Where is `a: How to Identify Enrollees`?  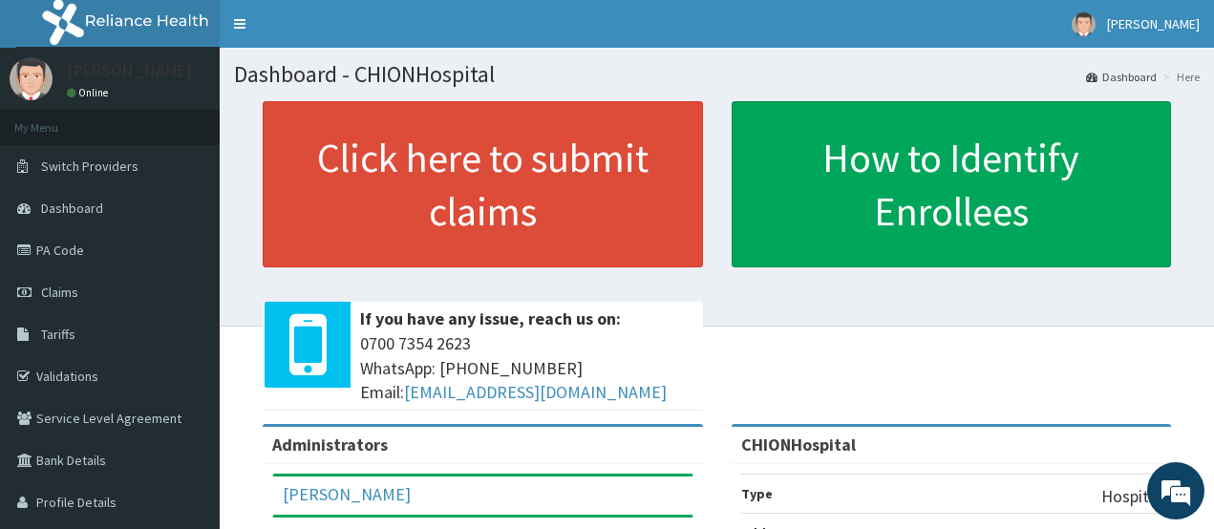
a: How to Identify Enrollees is located at coordinates (951, 184).